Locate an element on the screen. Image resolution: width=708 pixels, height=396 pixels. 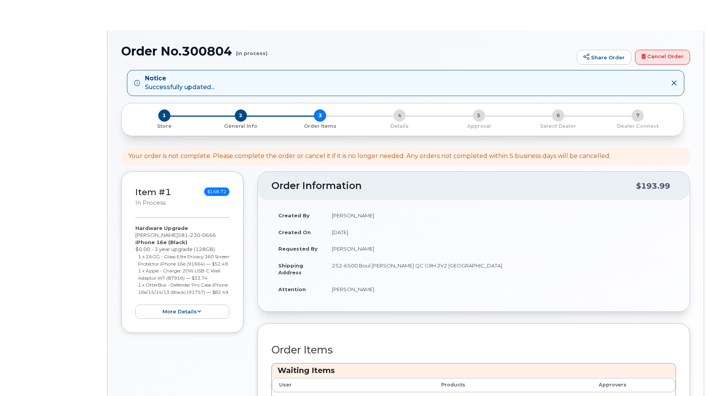
strong: Notice is located at coordinates (180, 78).